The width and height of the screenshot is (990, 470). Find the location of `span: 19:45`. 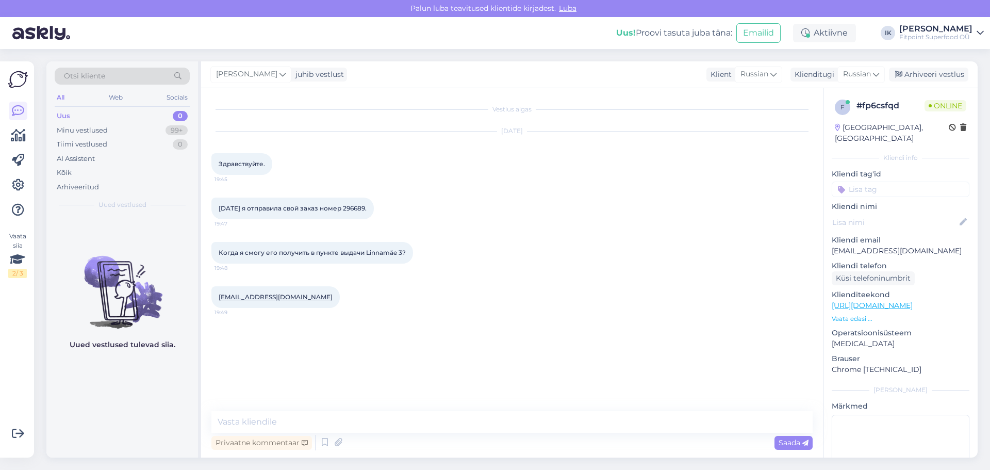

span: 19:45 is located at coordinates (234, 179).